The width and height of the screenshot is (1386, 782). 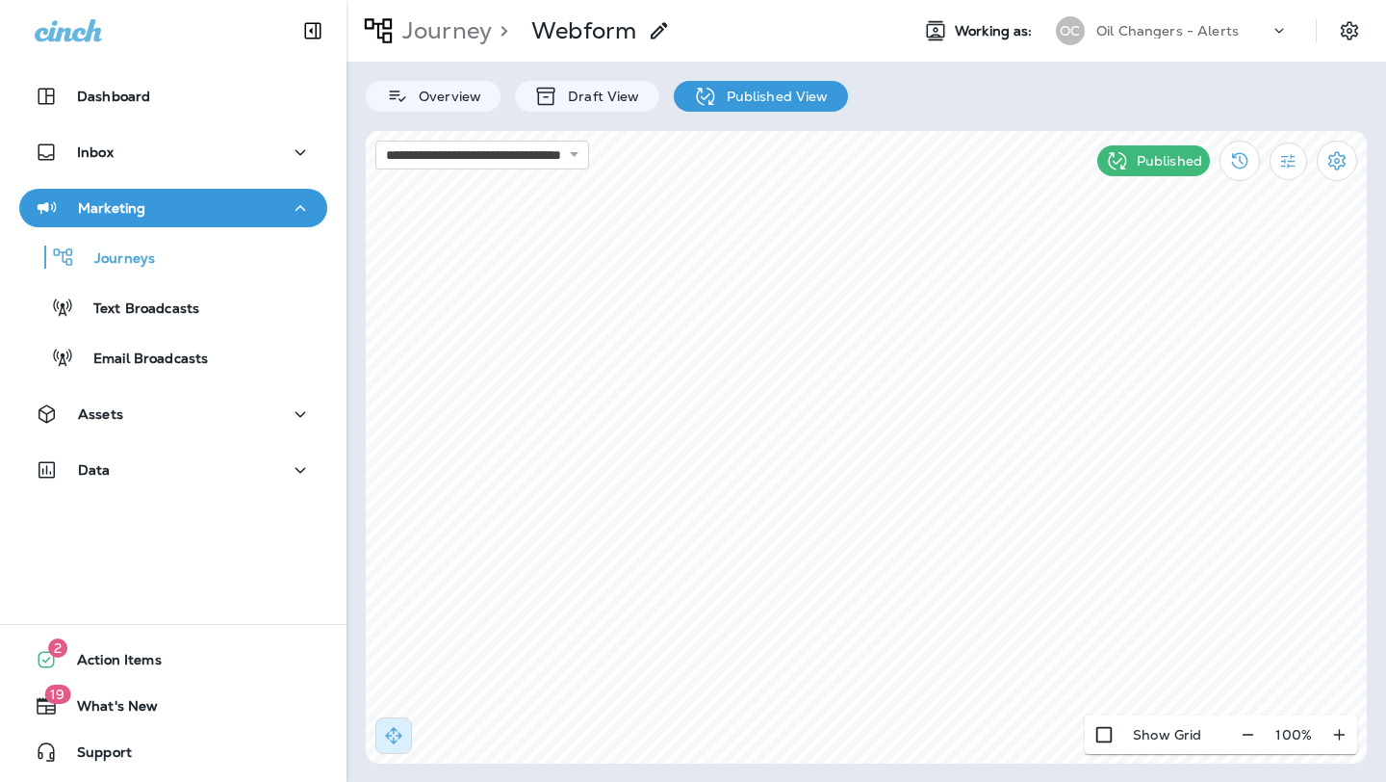 What do you see at coordinates (1294, 735) in the screenshot?
I see `p: 100 %` at bounding box center [1294, 735].